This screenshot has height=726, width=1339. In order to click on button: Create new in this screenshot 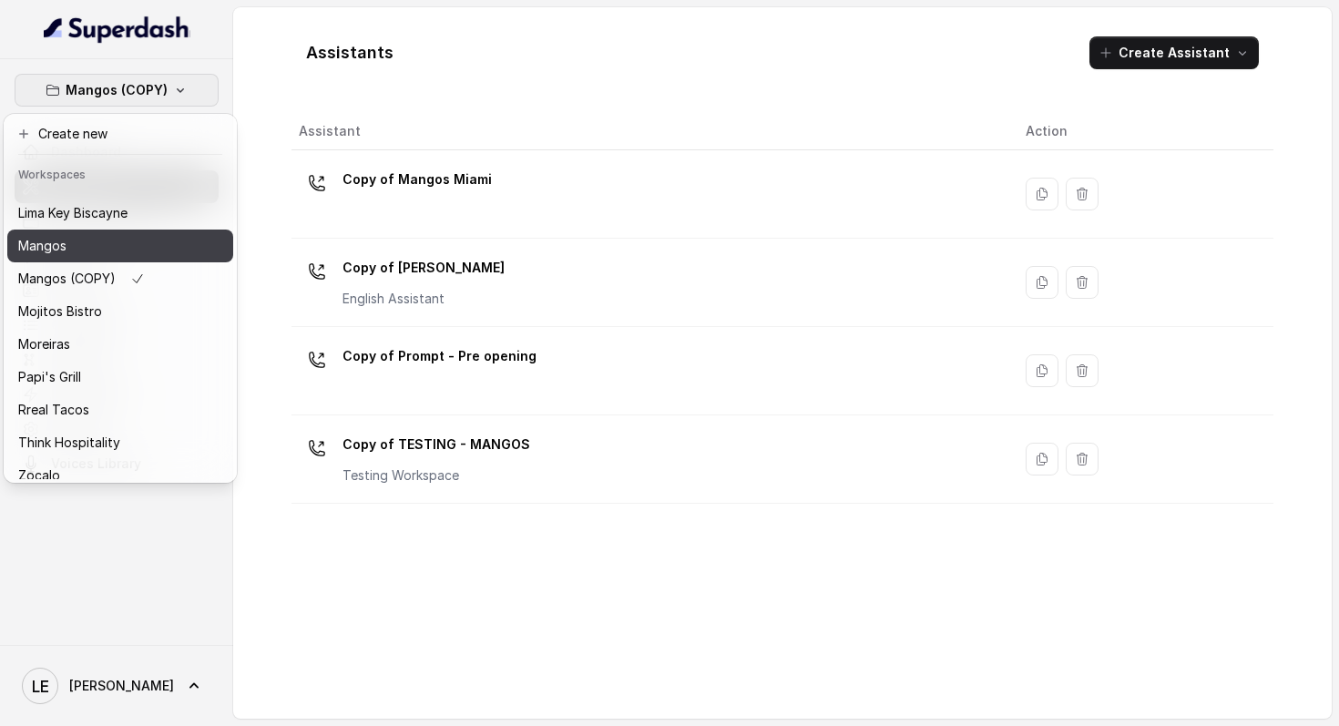, I will do `click(120, 134)`.